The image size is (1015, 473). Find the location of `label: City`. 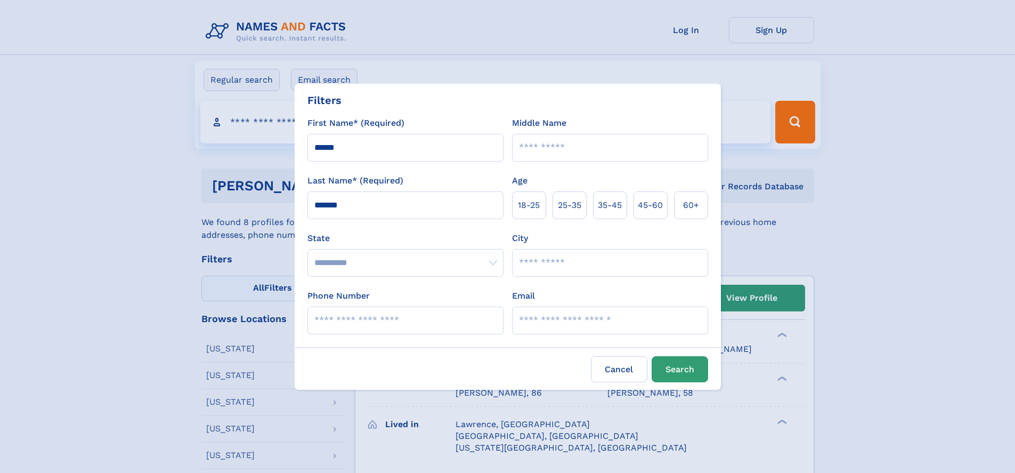

label: City is located at coordinates (520, 238).